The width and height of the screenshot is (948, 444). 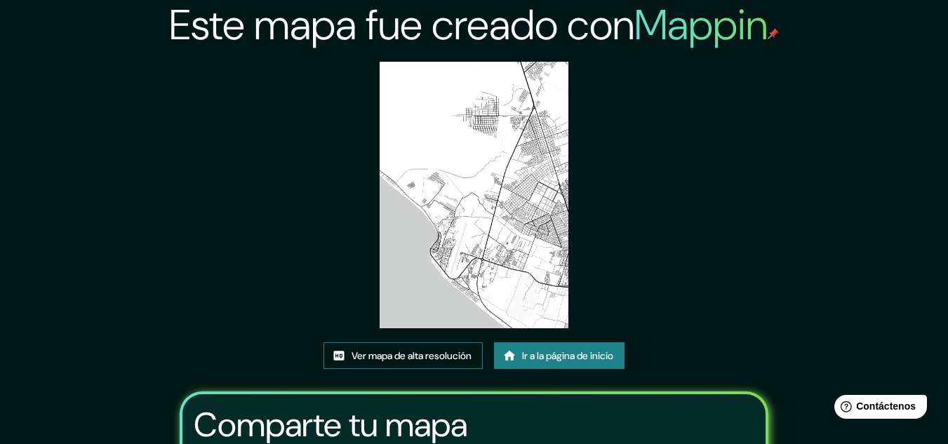 What do you see at coordinates (773, 34) in the screenshot?
I see `img: pin de mapeo` at bounding box center [773, 34].